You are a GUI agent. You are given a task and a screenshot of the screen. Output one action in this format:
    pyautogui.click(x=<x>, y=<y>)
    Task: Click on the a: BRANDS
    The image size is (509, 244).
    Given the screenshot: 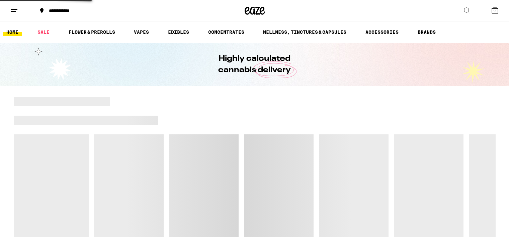 What is the action you would take?
    pyautogui.click(x=426, y=32)
    